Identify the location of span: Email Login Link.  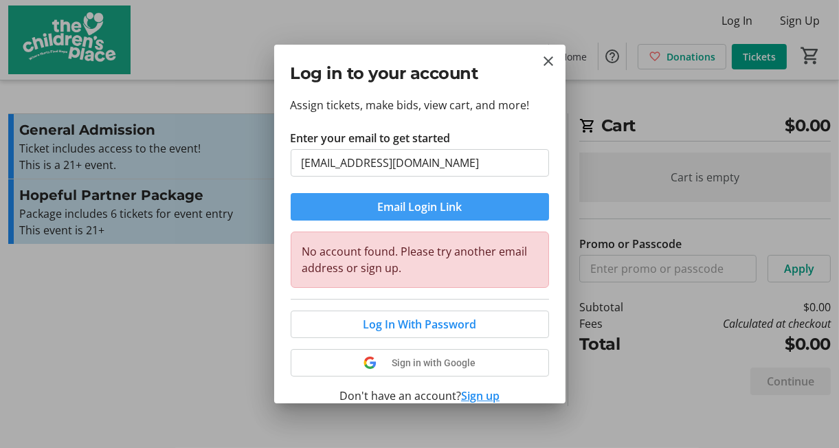
(419, 207).